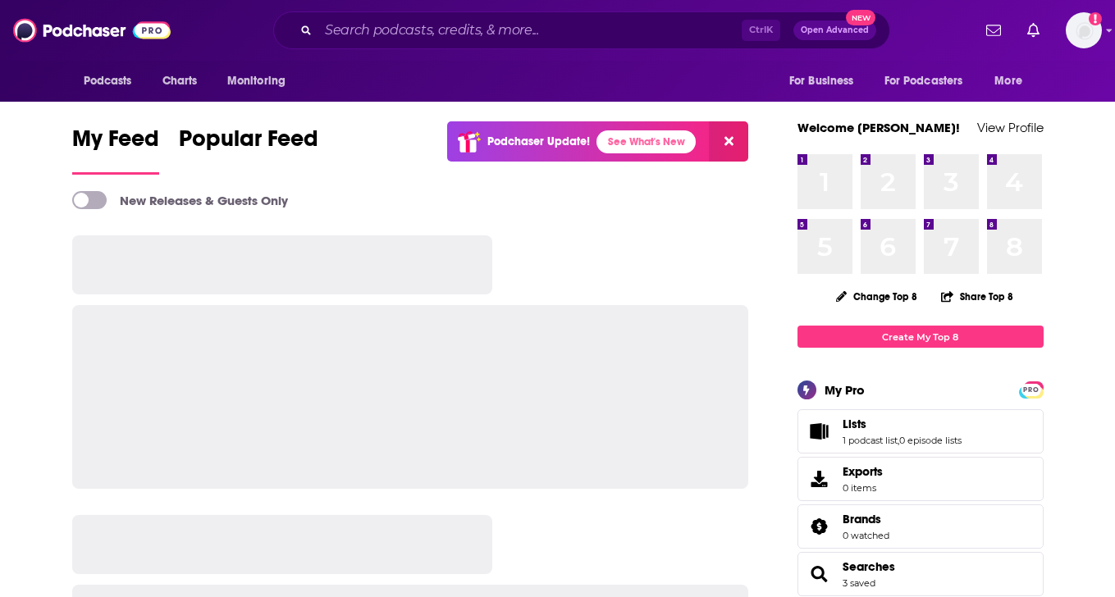  What do you see at coordinates (1031, 389) in the screenshot?
I see `a: PRO` at bounding box center [1031, 389].